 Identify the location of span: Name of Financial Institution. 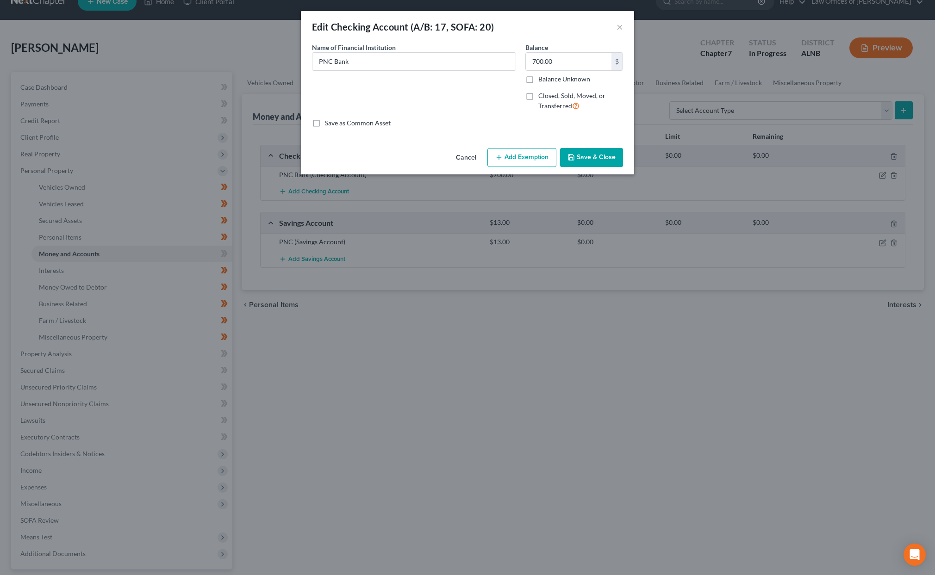
(354, 47).